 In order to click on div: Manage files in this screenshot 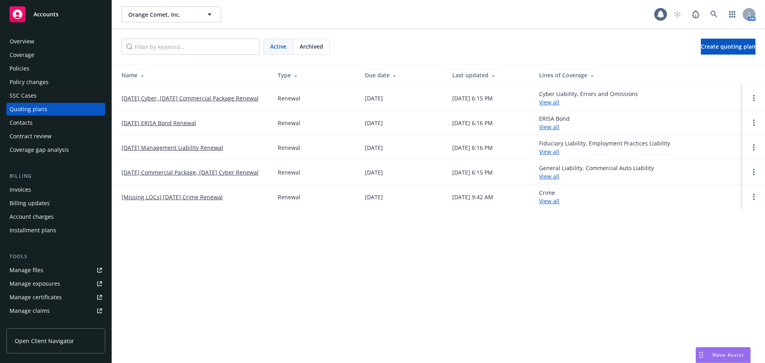, I will do `click(26, 270)`.